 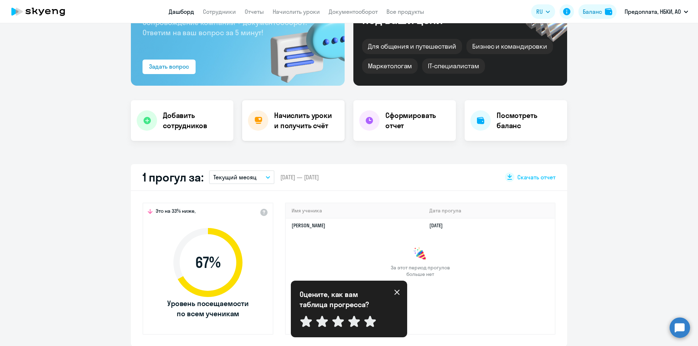 I want to click on h4: Посмотреть баланс, so click(x=529, y=121).